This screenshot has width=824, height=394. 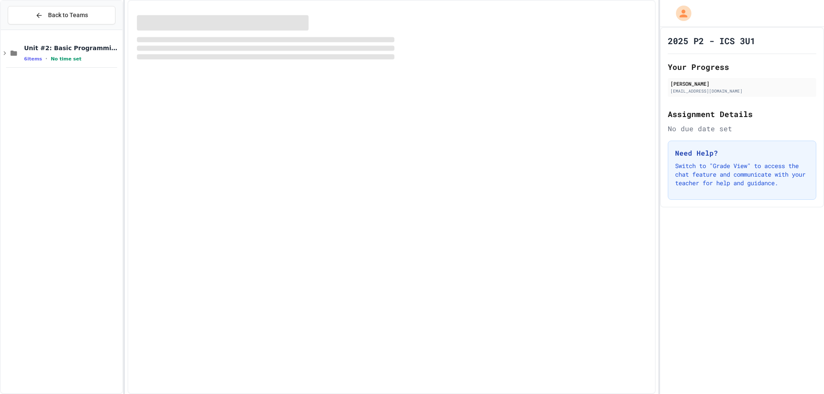 I want to click on span: Back to Teams, so click(x=68, y=15).